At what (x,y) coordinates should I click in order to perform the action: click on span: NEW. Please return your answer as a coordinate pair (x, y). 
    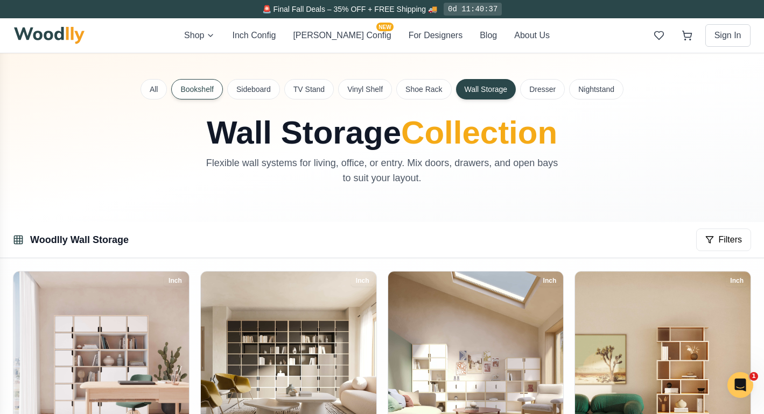
    Looking at the image, I should click on (384, 27).